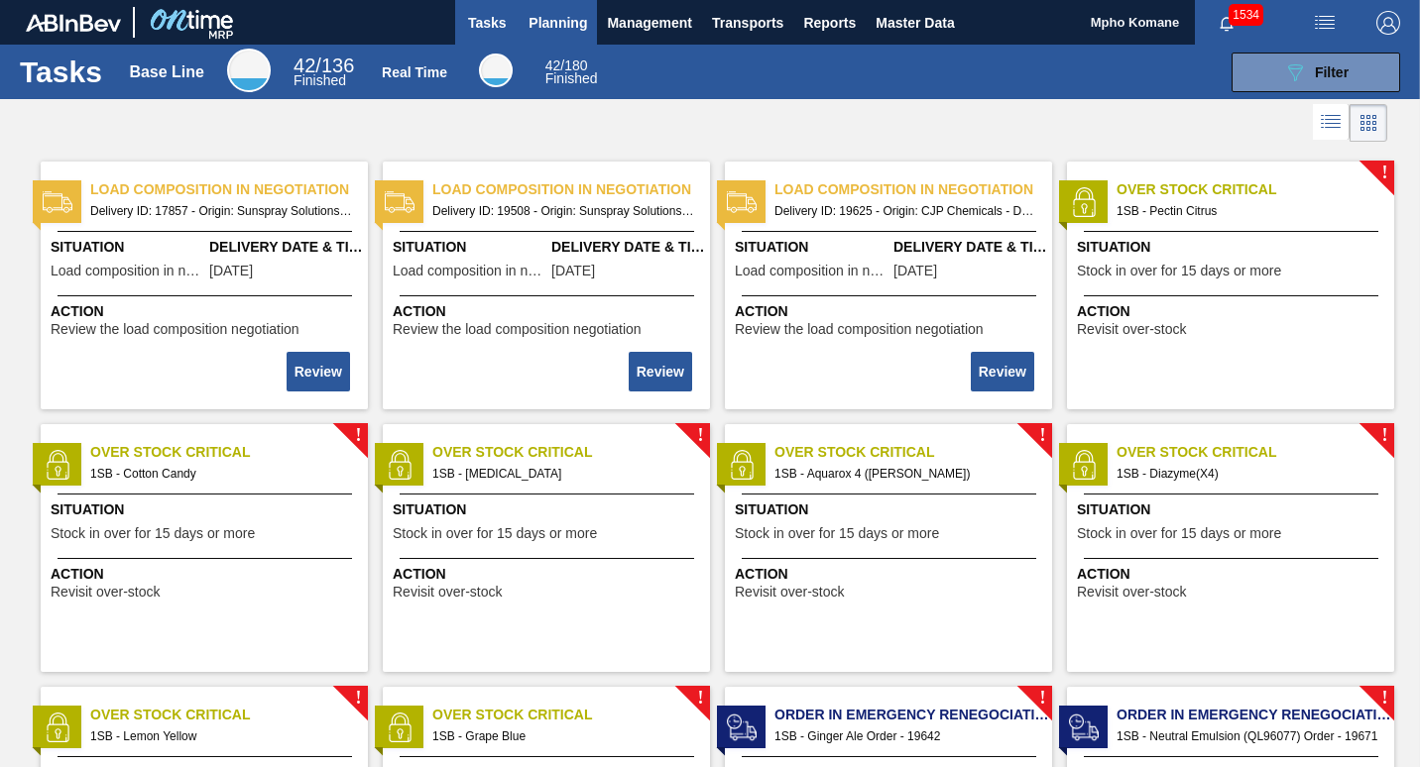 This screenshot has height=767, width=1420. What do you see at coordinates (221, 211) in the screenshot?
I see `span: Delivery ID: 17857 - Origin: Sunspray Solutions - Destination: 1SB` at bounding box center [221, 211].